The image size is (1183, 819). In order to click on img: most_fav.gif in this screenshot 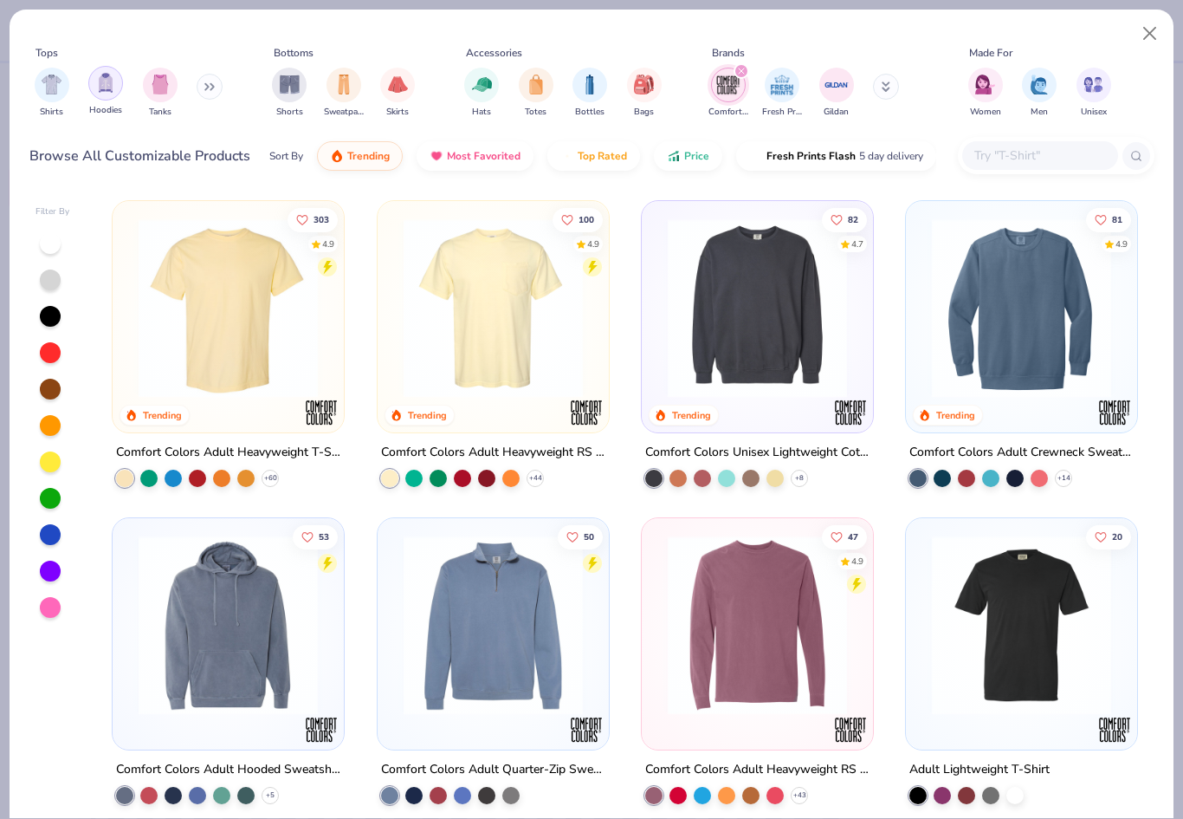, I will do `click(437, 156)`.